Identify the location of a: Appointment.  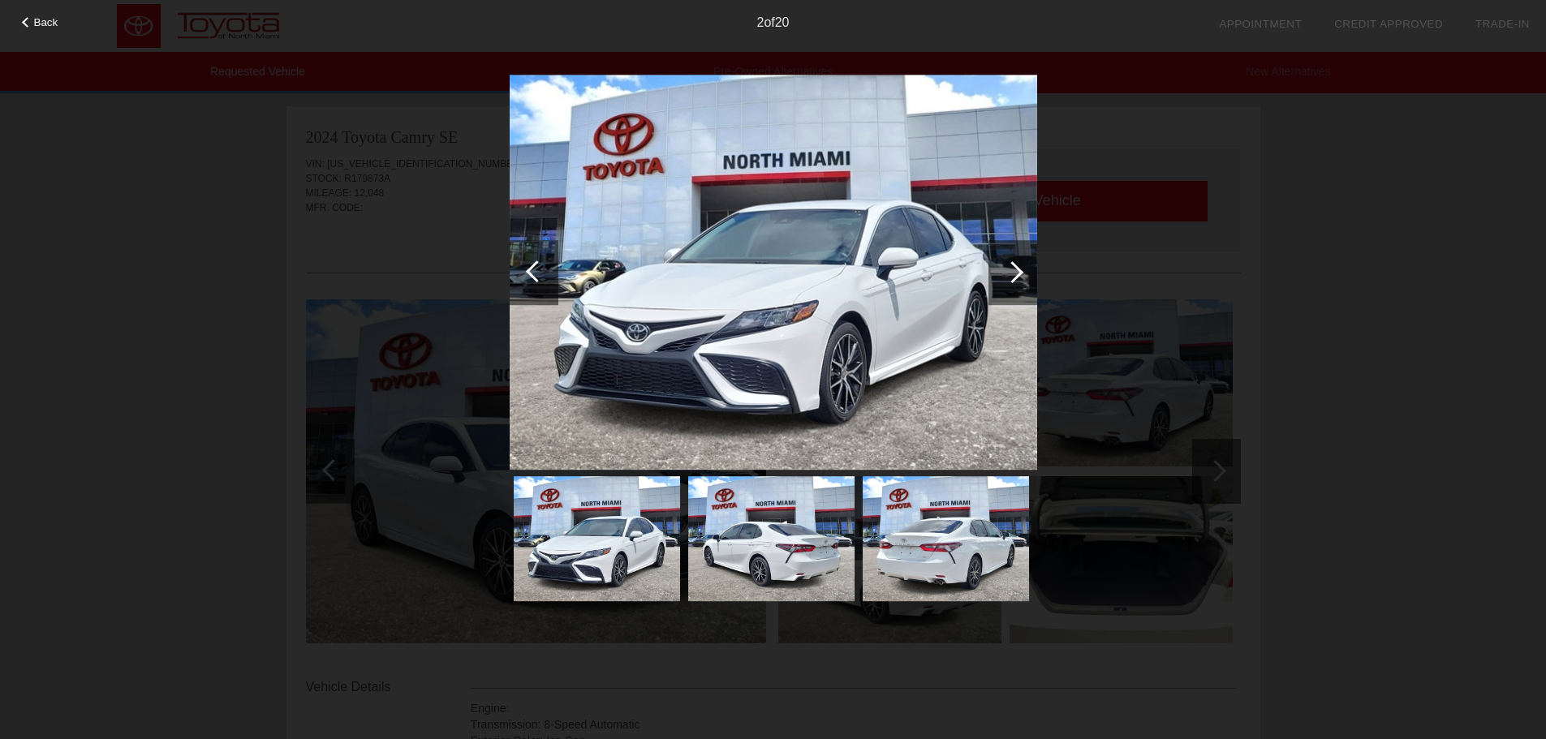
(1260, 24).